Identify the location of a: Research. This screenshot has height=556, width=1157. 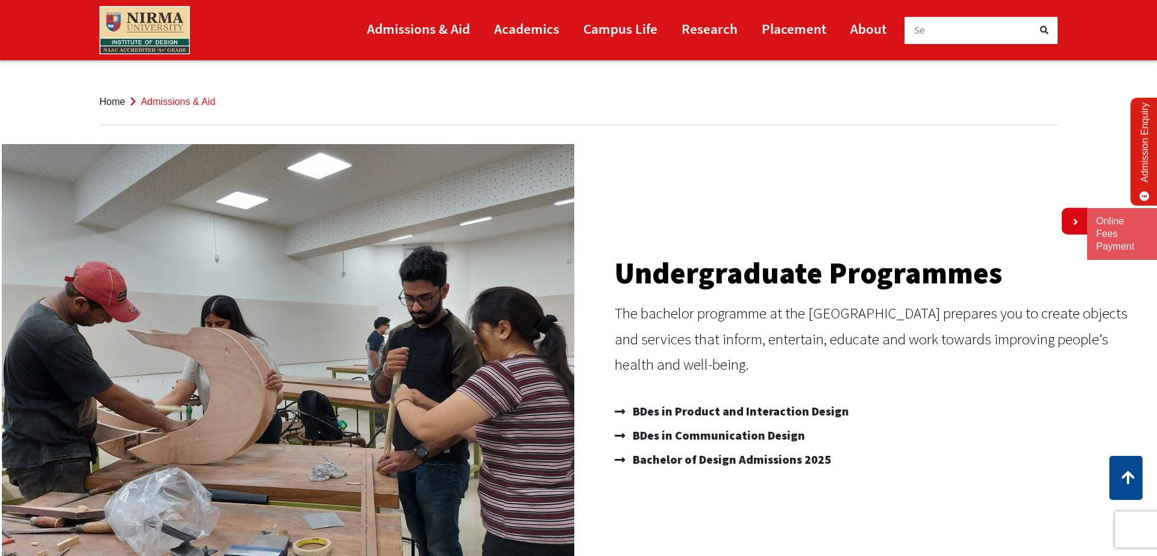
(709, 28).